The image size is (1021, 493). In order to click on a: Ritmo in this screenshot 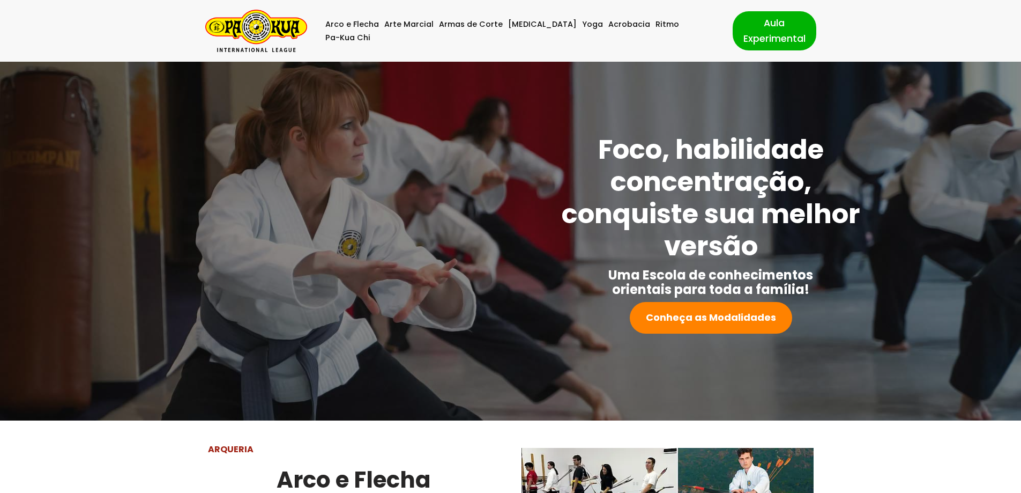, I will do `click(667, 24)`.